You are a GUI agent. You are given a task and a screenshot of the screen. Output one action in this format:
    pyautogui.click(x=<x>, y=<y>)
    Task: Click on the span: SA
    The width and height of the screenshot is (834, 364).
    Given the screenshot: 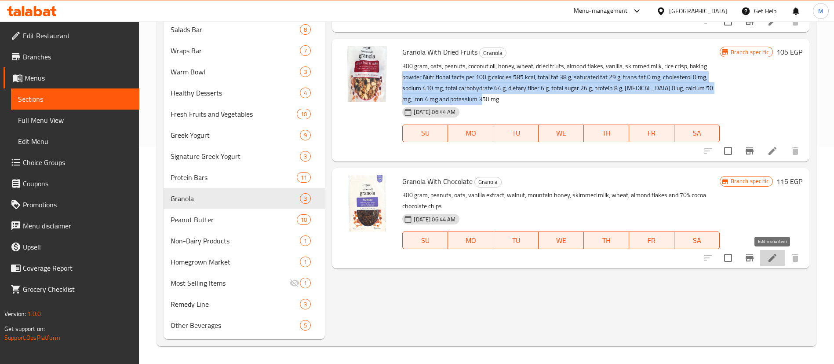 What is the action you would take?
    pyautogui.click(x=697, y=240)
    